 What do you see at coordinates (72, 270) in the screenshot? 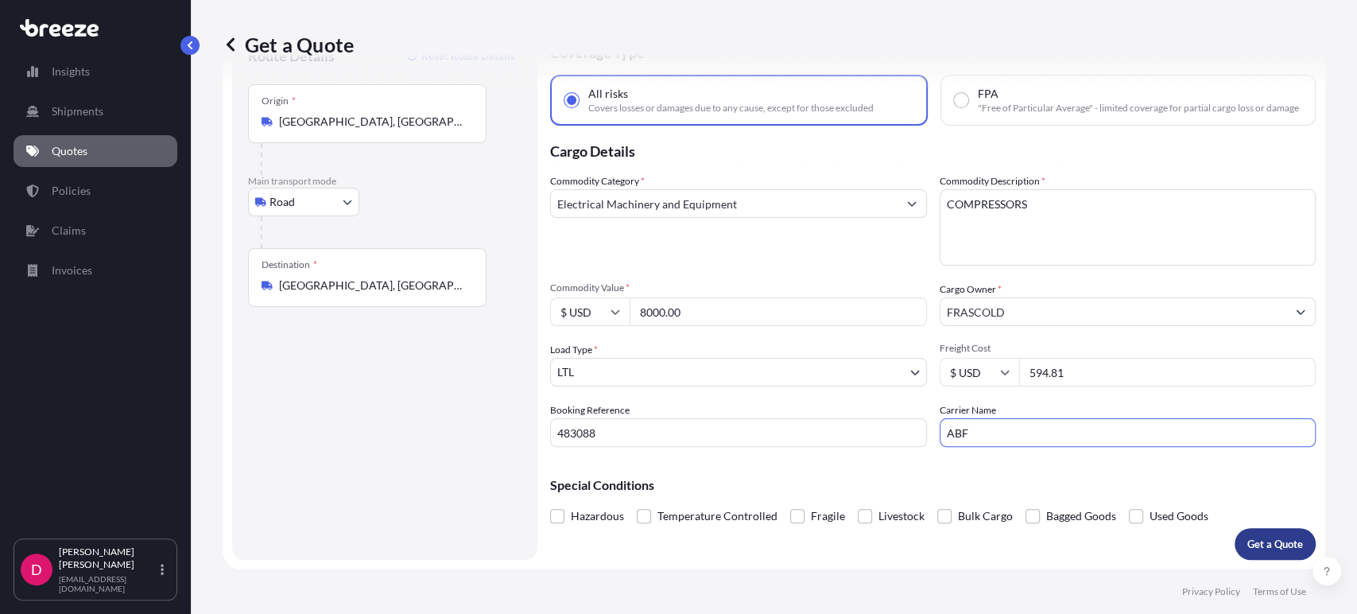
I see `p: Invoices` at bounding box center [72, 270].